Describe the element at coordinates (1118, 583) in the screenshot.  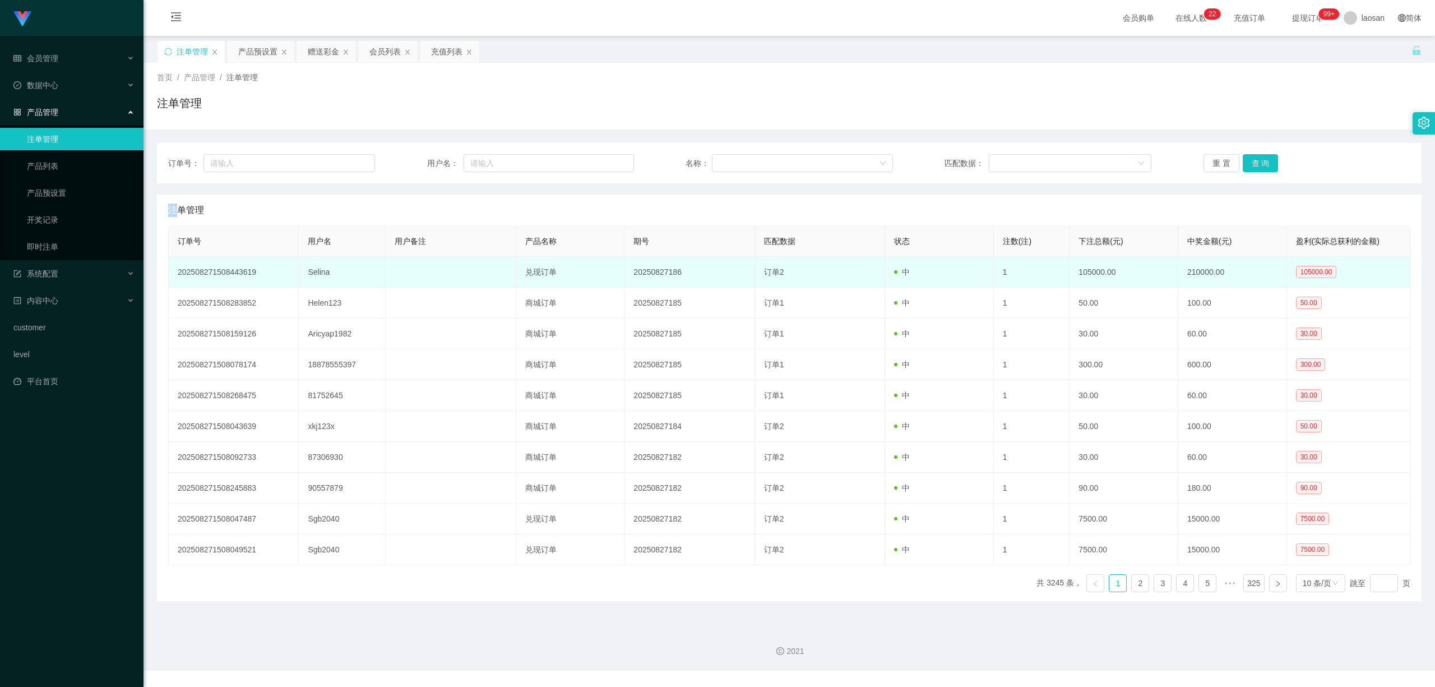
I see `a: 1` at that location.